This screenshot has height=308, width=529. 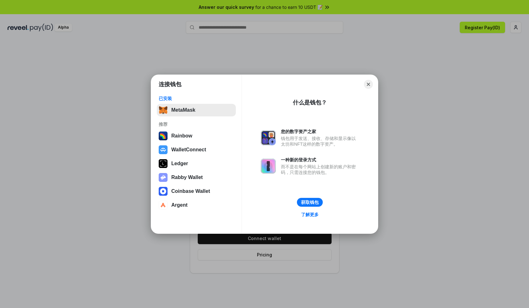 I want to click on button: Ledger, so click(x=196, y=164).